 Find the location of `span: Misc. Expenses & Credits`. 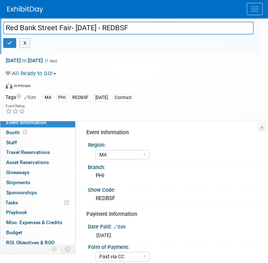

span: Misc. Expenses & Credits is located at coordinates (34, 222).